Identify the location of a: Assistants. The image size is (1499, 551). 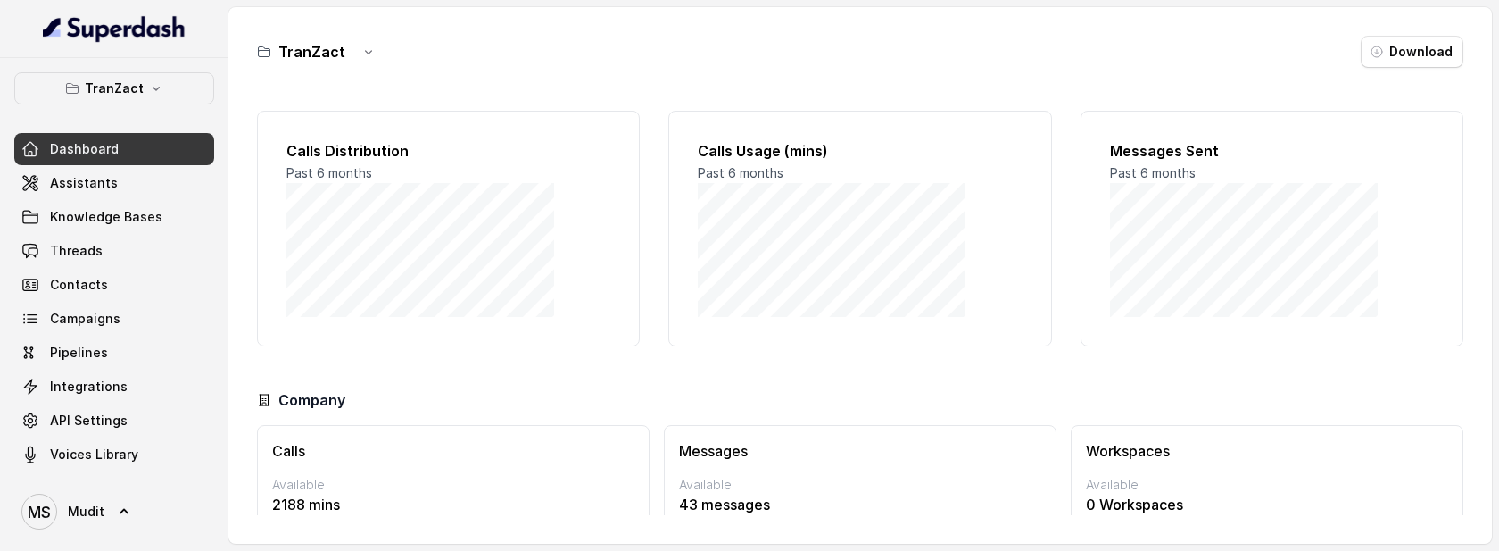
(114, 183).